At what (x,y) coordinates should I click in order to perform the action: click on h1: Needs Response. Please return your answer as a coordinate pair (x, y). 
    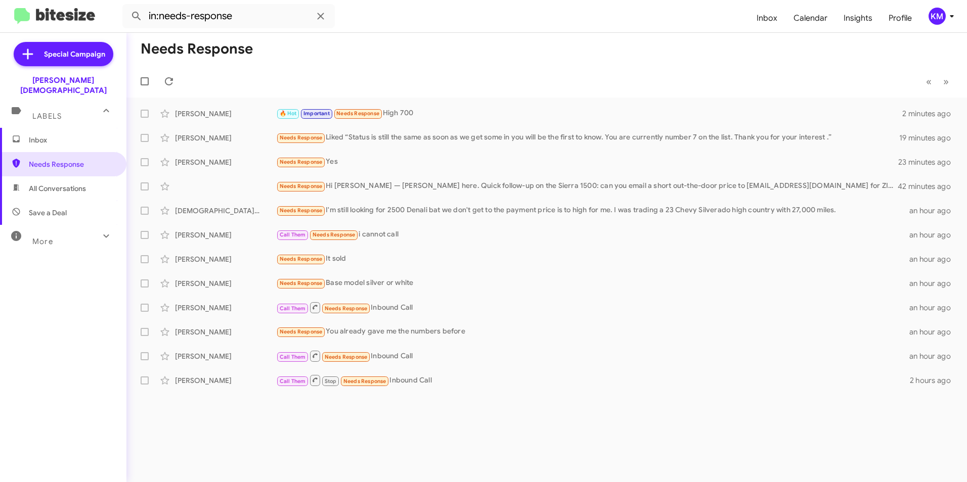
    Looking at the image, I should click on (197, 49).